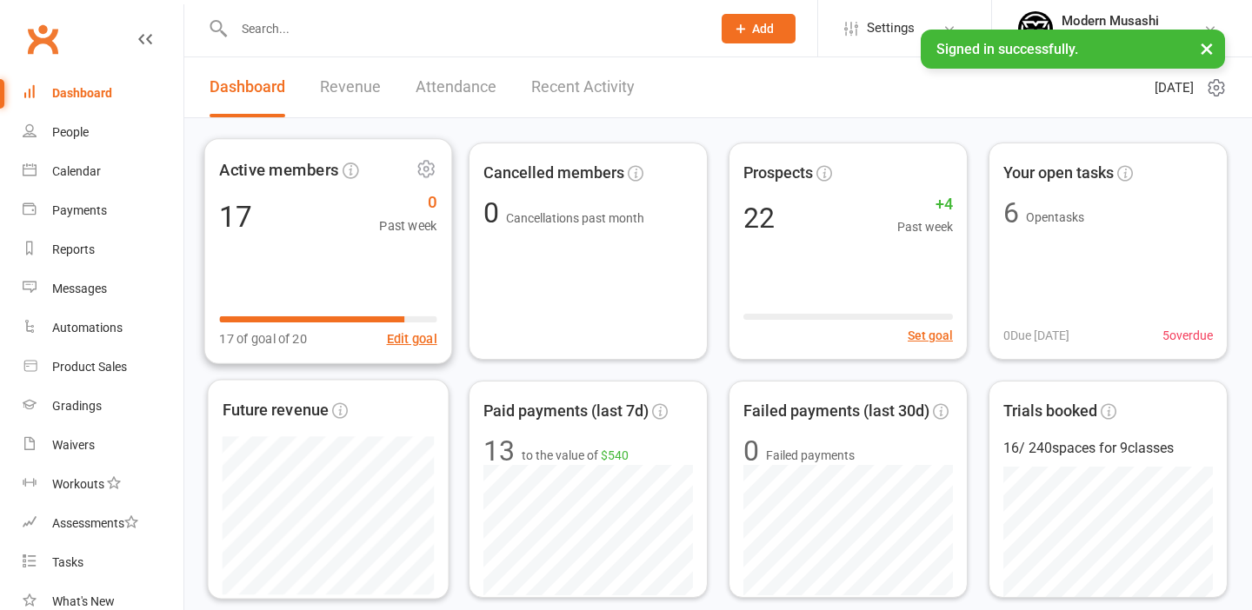 This screenshot has height=610, width=1252. What do you see at coordinates (83, 602) in the screenshot?
I see `div: What's New` at bounding box center [83, 602].